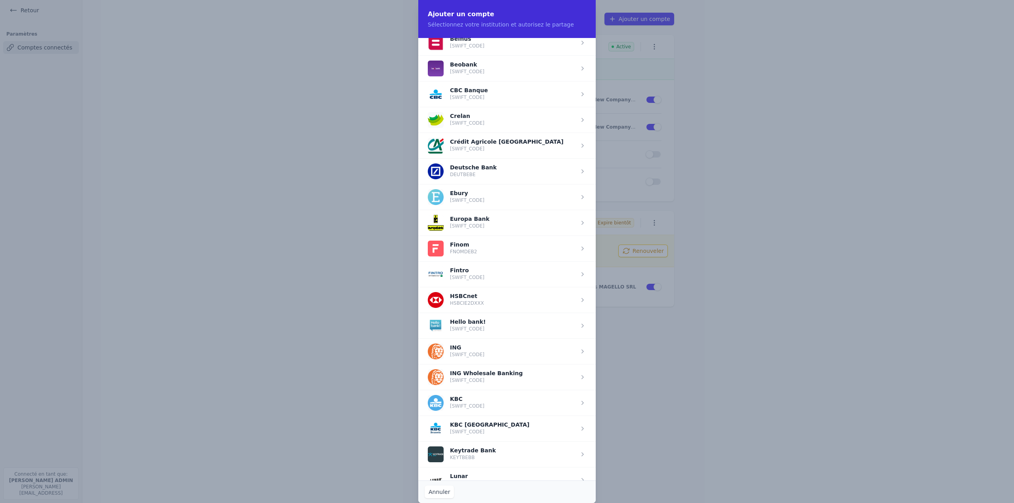 Image resolution: width=1014 pixels, height=503 pixels. Describe the element at coordinates (473, 451) in the screenshot. I see `p: Keytrade Bank` at that location.